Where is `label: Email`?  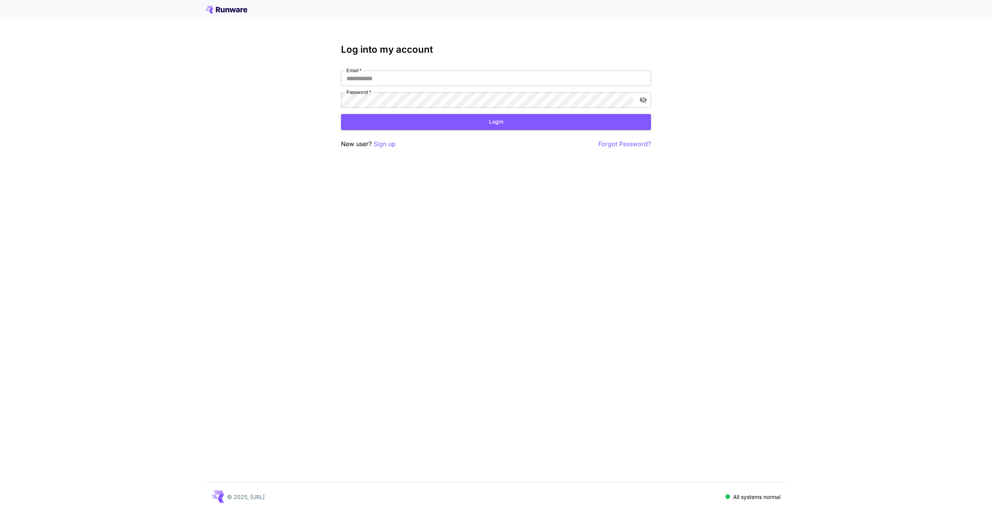 label: Email is located at coordinates (354, 70).